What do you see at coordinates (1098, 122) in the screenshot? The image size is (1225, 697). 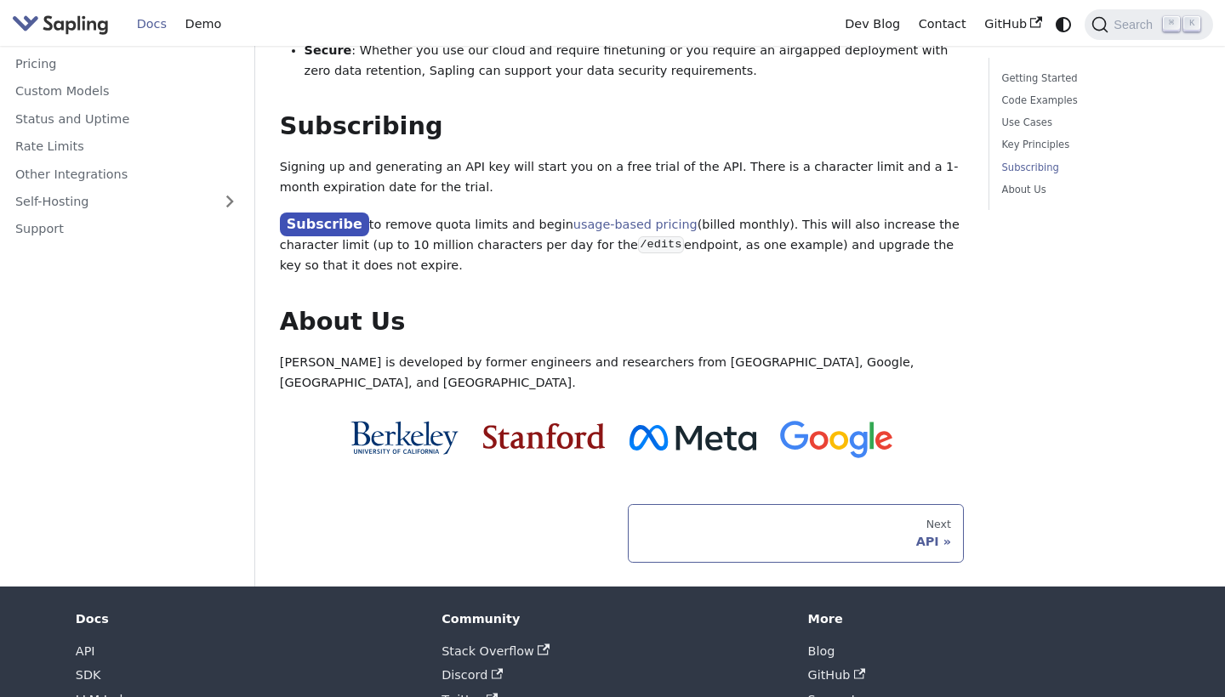 I see `a: Use Cases` at bounding box center [1098, 122].